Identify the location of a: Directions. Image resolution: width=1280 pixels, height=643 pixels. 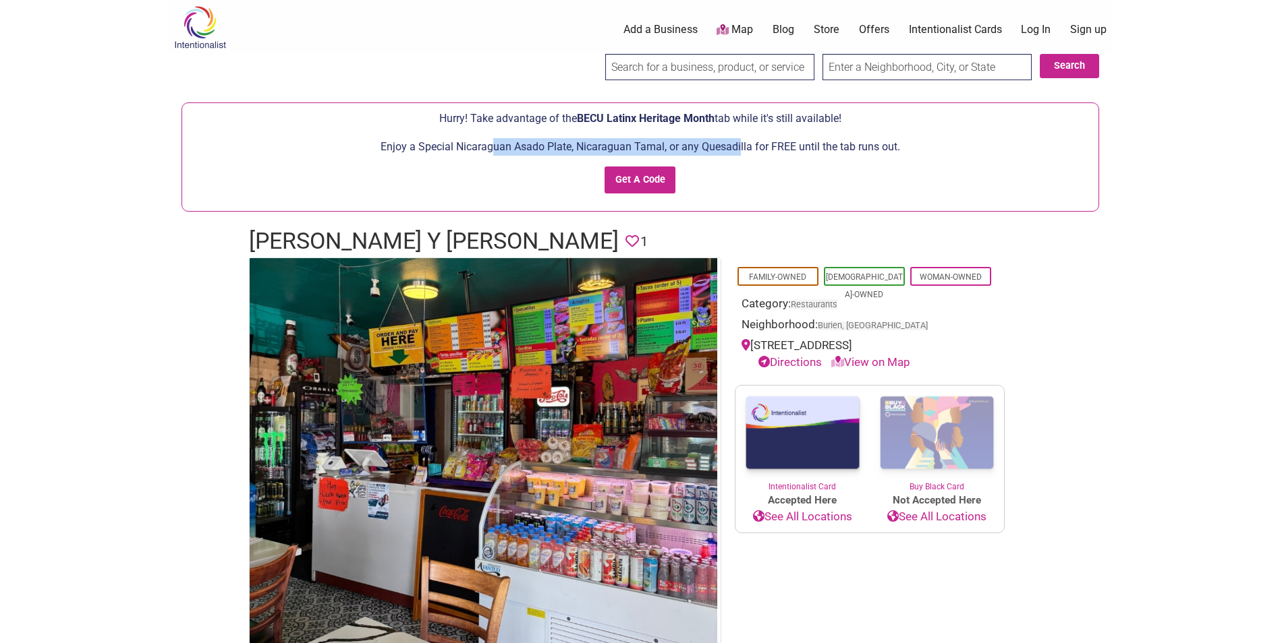
(790, 362).